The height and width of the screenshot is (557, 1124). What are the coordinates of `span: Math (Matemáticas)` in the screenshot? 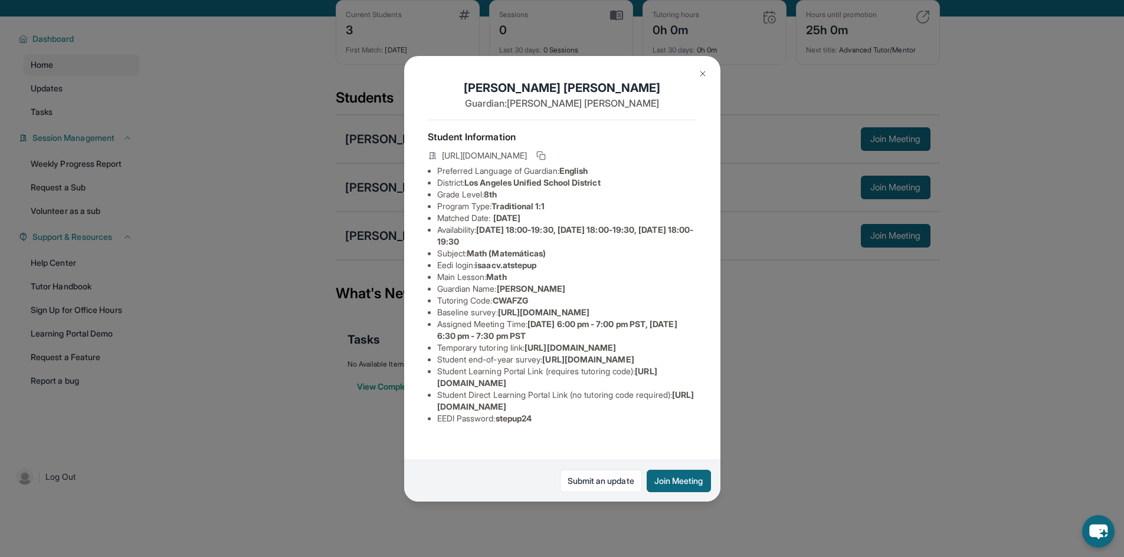 It's located at (506, 253).